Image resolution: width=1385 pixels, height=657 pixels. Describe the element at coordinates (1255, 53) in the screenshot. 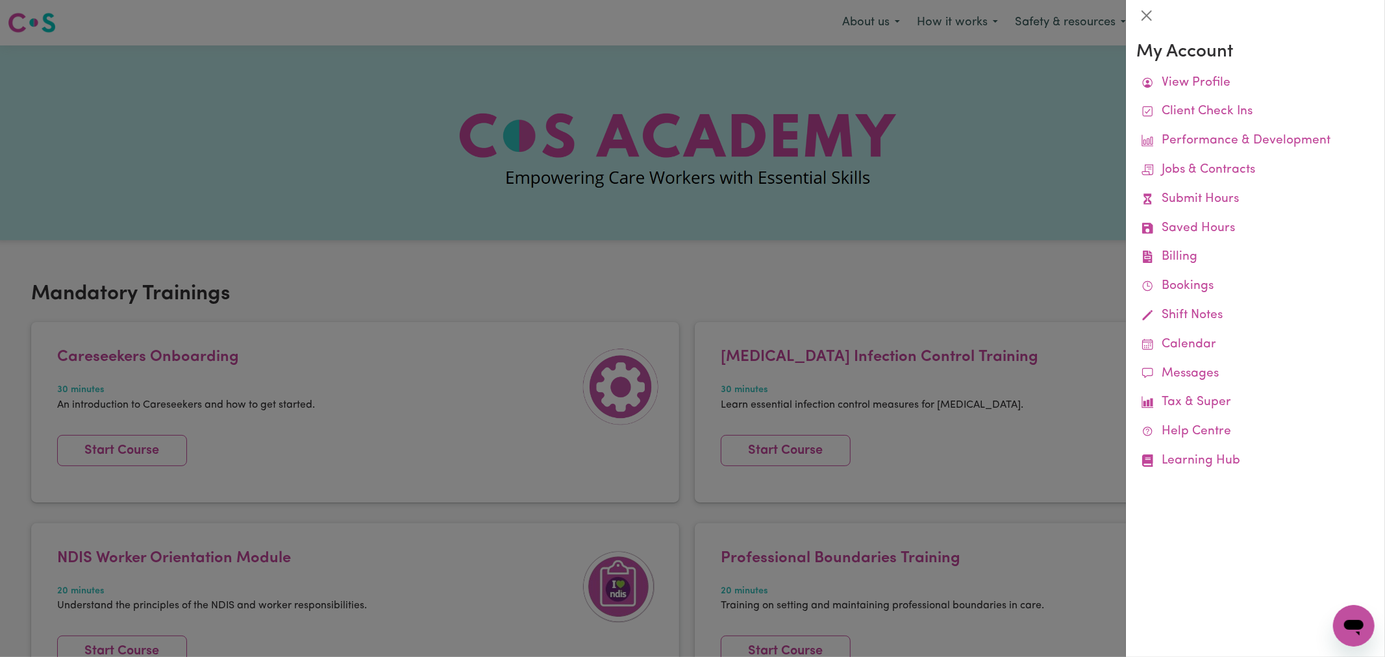

I see `h3: My Account` at that location.